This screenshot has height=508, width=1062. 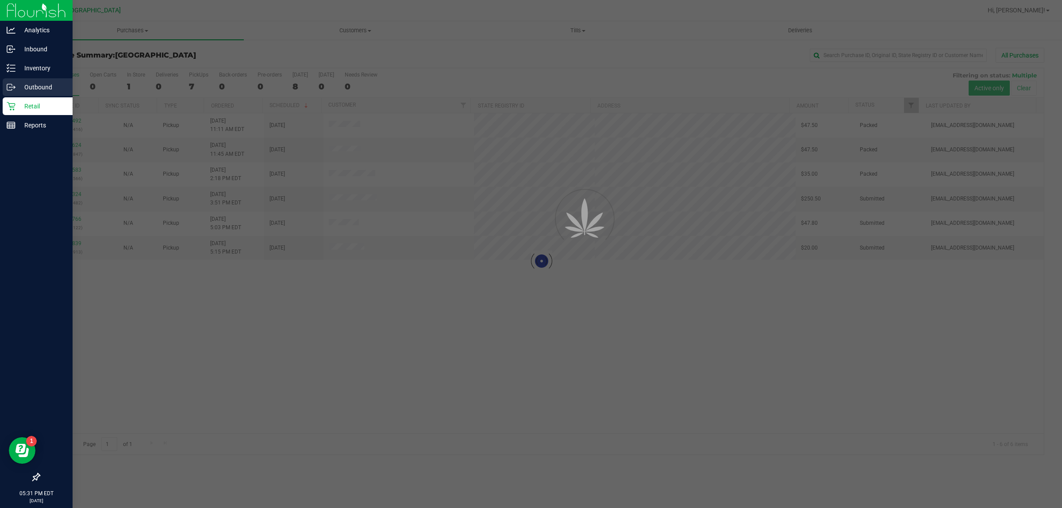 What do you see at coordinates (5, 5) in the screenshot?
I see `span: 1` at bounding box center [5, 5].